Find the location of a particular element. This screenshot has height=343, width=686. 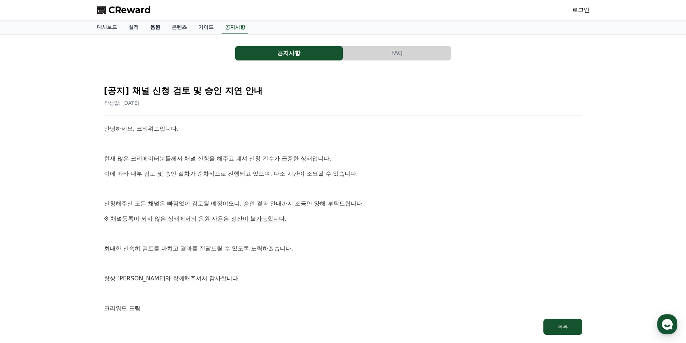

p: 최대한 신속히 검토를 마치고 결과를 전달드릴 수 있도록 노력하겠습니다. is located at coordinates (343, 249).